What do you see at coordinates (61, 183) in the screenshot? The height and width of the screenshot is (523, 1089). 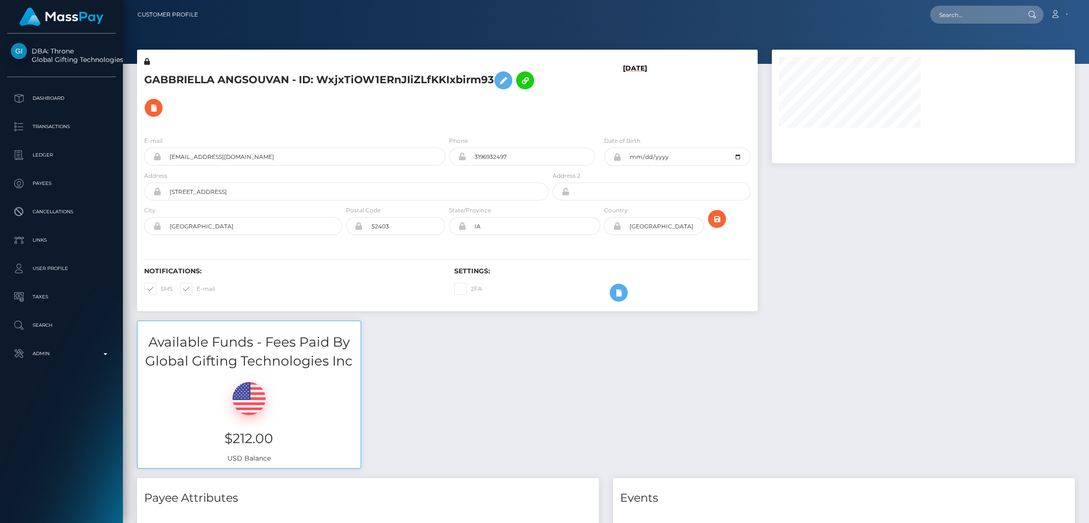 I see `a: Payees` at bounding box center [61, 183].